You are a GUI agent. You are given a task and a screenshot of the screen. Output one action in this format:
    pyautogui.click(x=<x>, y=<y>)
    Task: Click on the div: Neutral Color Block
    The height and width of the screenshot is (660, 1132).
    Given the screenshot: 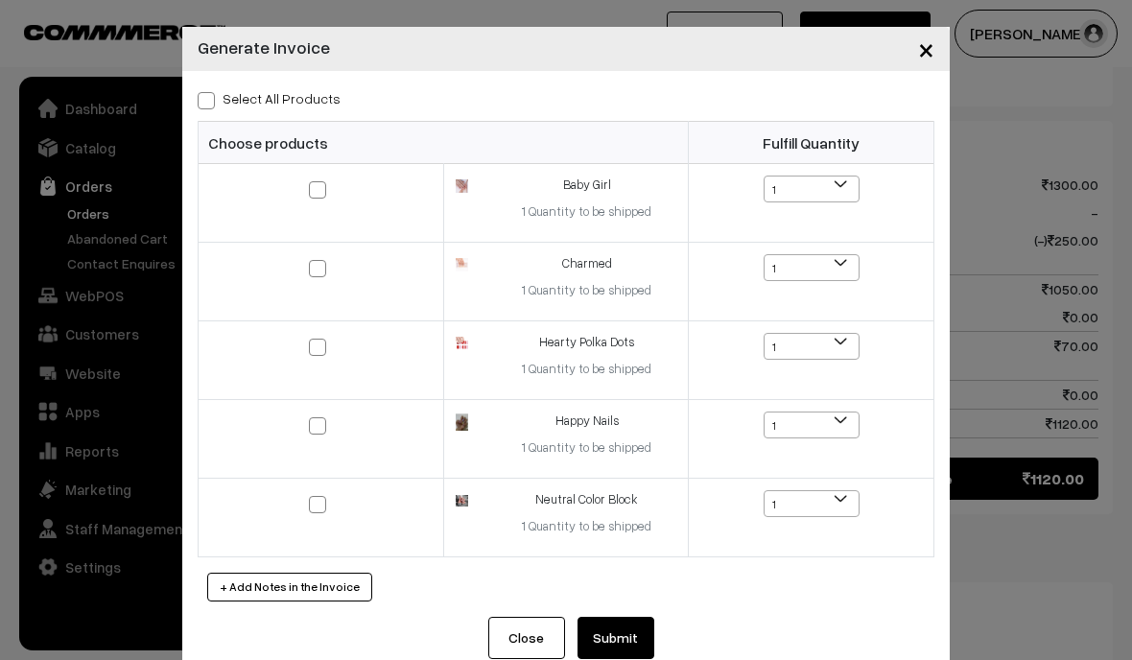 What is the action you would take?
    pyautogui.click(x=586, y=500)
    